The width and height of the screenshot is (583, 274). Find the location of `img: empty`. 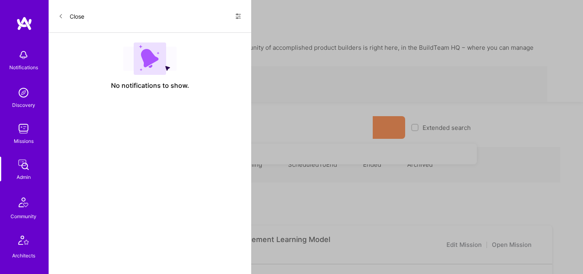

img: empty is located at coordinates (150, 59).